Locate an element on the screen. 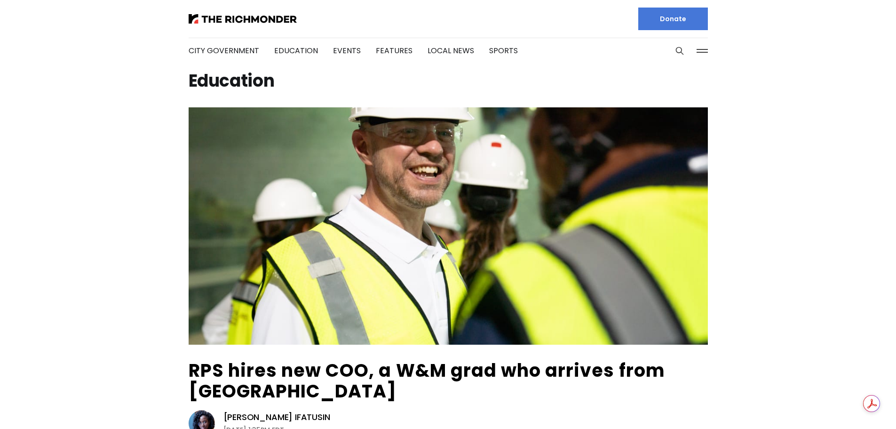 This screenshot has width=896, height=429. a: Education is located at coordinates (296, 50).